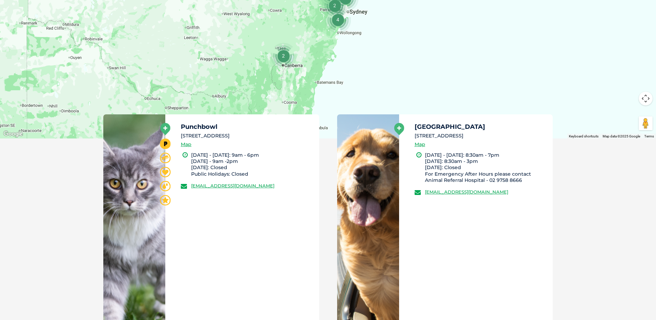 The height and width of the screenshot is (320, 656). What do you see at coordinates (649, 136) in the screenshot?
I see `a: Terms` at bounding box center [649, 136].